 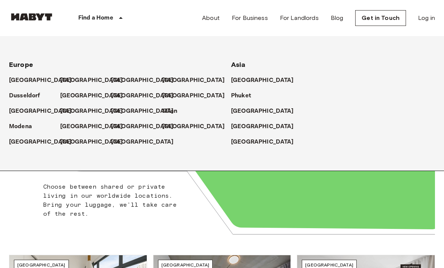 I want to click on p: Find a Home, so click(x=96, y=18).